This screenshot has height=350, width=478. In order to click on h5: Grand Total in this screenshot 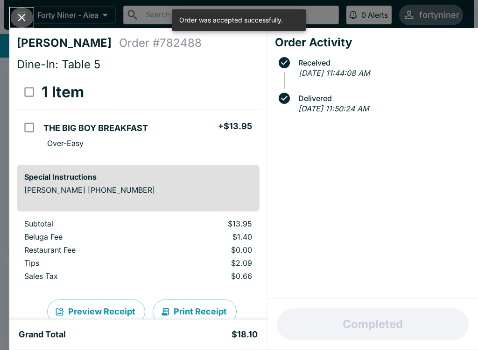, I will do `click(42, 334)`.